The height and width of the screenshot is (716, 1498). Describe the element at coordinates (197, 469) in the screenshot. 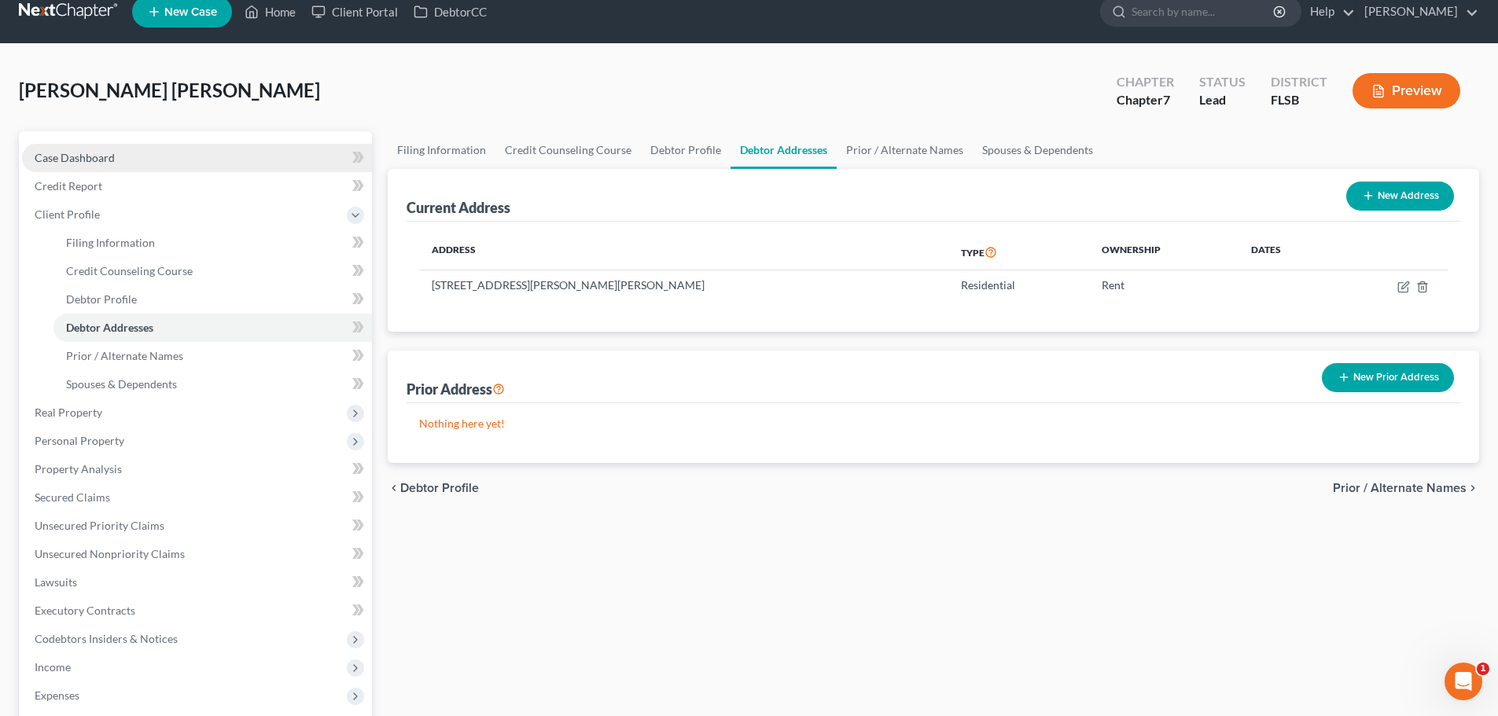

I see `a: Property Analysis` at that location.